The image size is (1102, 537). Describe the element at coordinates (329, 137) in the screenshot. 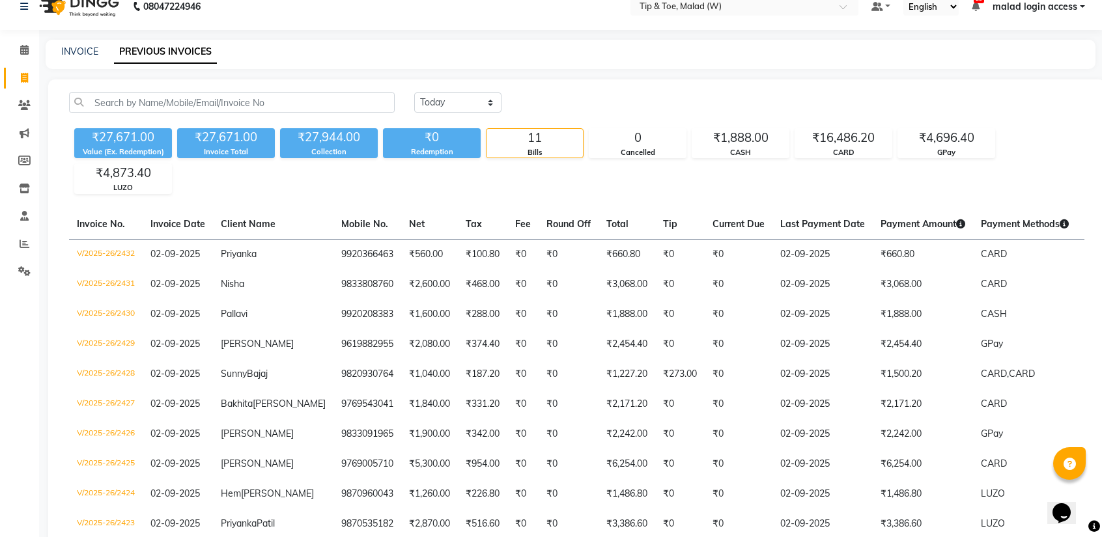

I see `div: ₹27,944.00` at that location.